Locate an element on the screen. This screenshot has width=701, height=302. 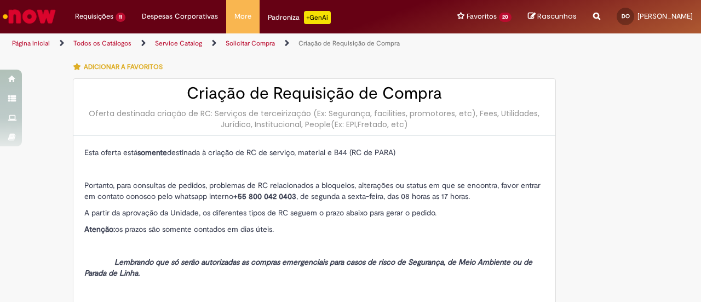
span: 11 is located at coordinates (120, 17).